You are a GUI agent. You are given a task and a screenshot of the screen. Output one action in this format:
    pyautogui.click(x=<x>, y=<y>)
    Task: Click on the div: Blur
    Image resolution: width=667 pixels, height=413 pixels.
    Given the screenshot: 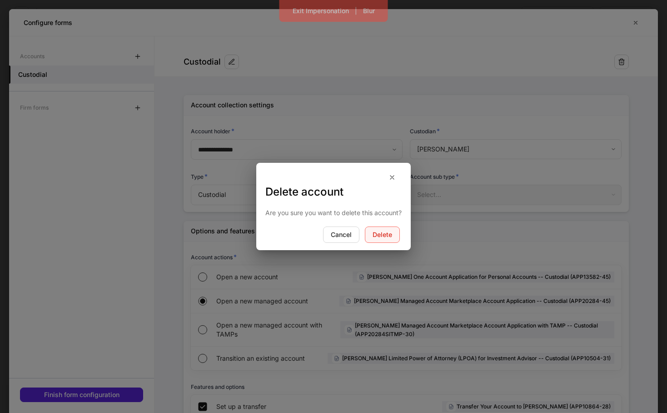 What is the action you would take?
    pyautogui.click(x=369, y=11)
    